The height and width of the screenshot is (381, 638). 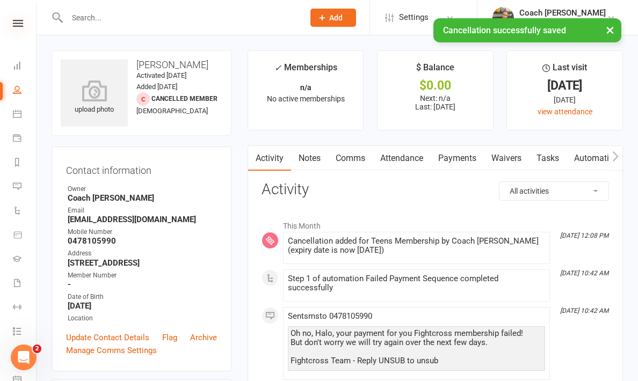 What do you see at coordinates (37, 349) in the screenshot?
I see `span: 2` at bounding box center [37, 349].